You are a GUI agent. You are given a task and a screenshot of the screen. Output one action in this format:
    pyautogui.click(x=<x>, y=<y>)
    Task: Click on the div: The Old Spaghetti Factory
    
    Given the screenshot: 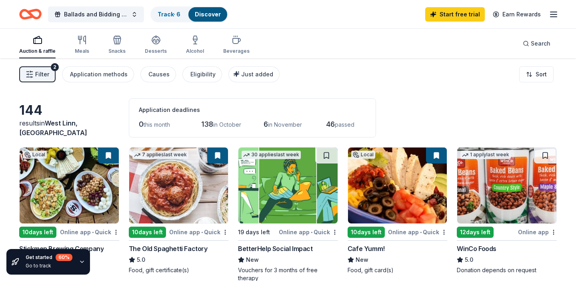 What is the action you would take?
    pyautogui.click(x=168, y=249)
    